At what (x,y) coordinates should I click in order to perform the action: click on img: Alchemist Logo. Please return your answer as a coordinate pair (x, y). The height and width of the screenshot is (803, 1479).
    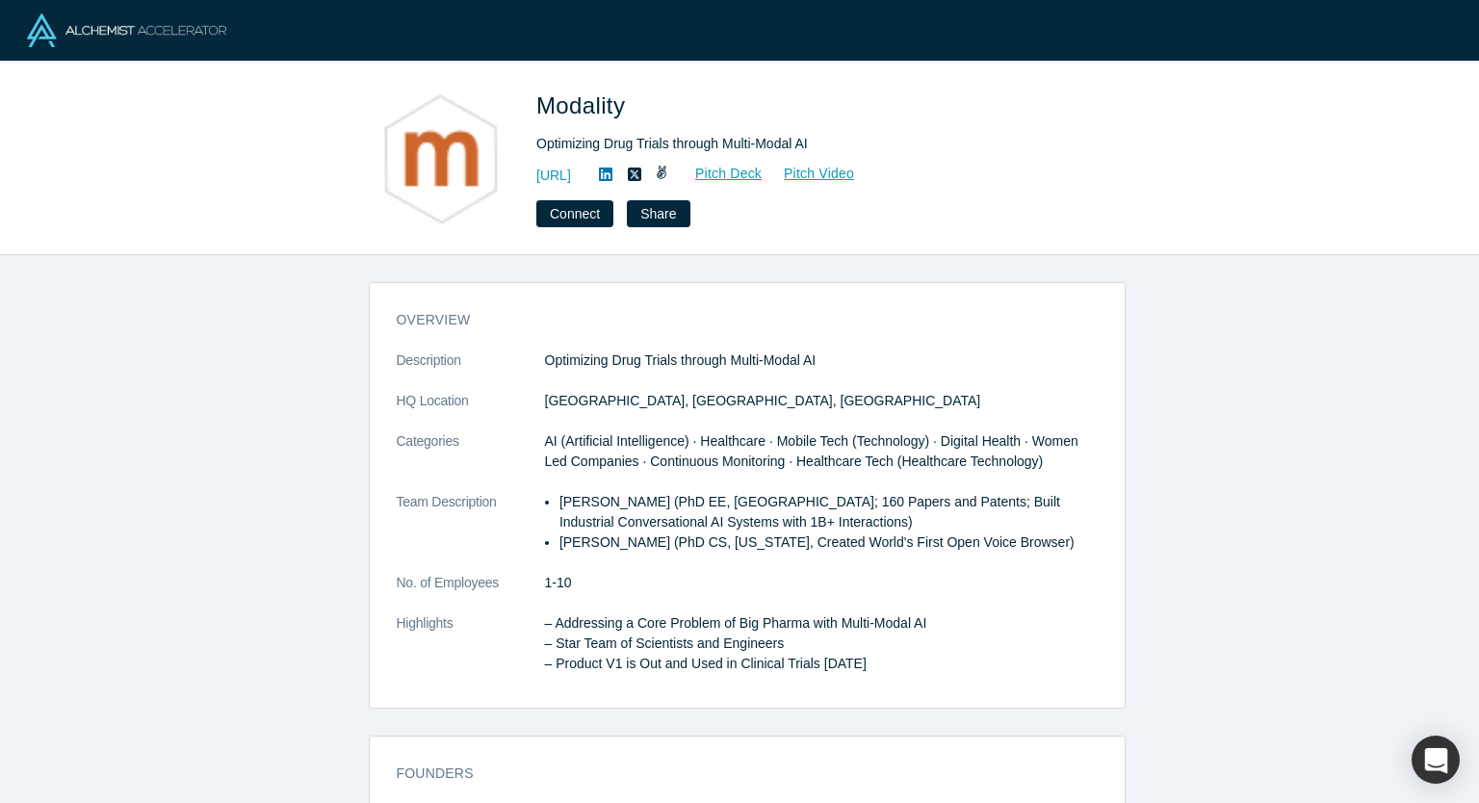
    Looking at the image, I should click on (126, 30).